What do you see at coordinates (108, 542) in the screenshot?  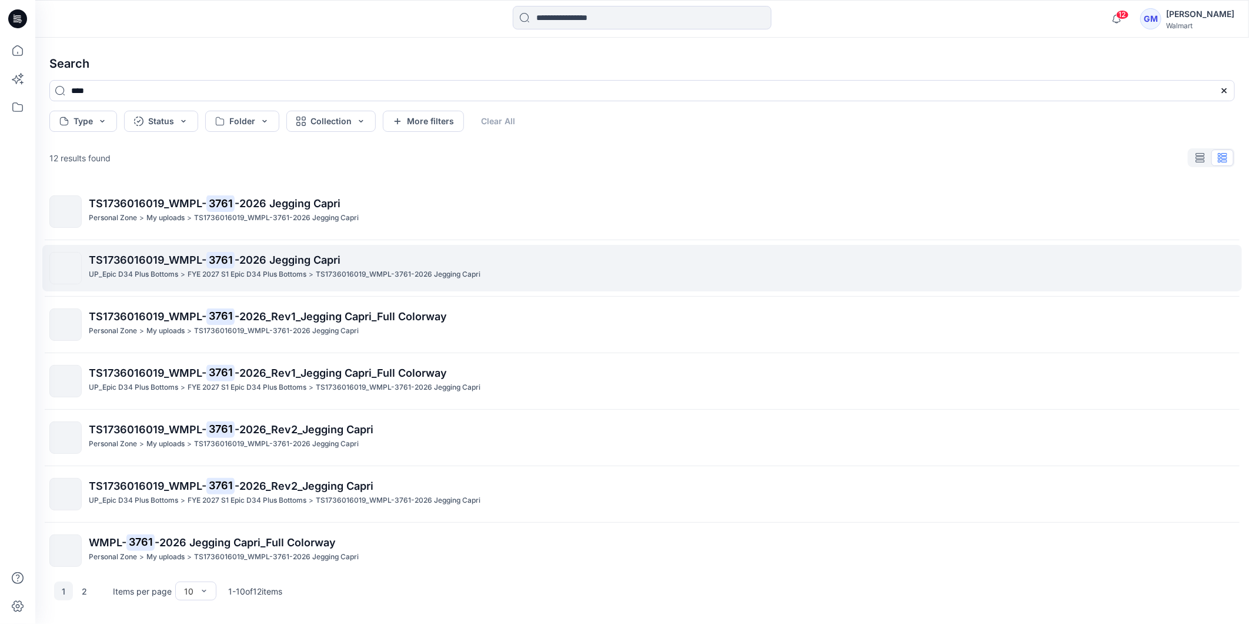 I see `span: WMPL-` at bounding box center [108, 542].